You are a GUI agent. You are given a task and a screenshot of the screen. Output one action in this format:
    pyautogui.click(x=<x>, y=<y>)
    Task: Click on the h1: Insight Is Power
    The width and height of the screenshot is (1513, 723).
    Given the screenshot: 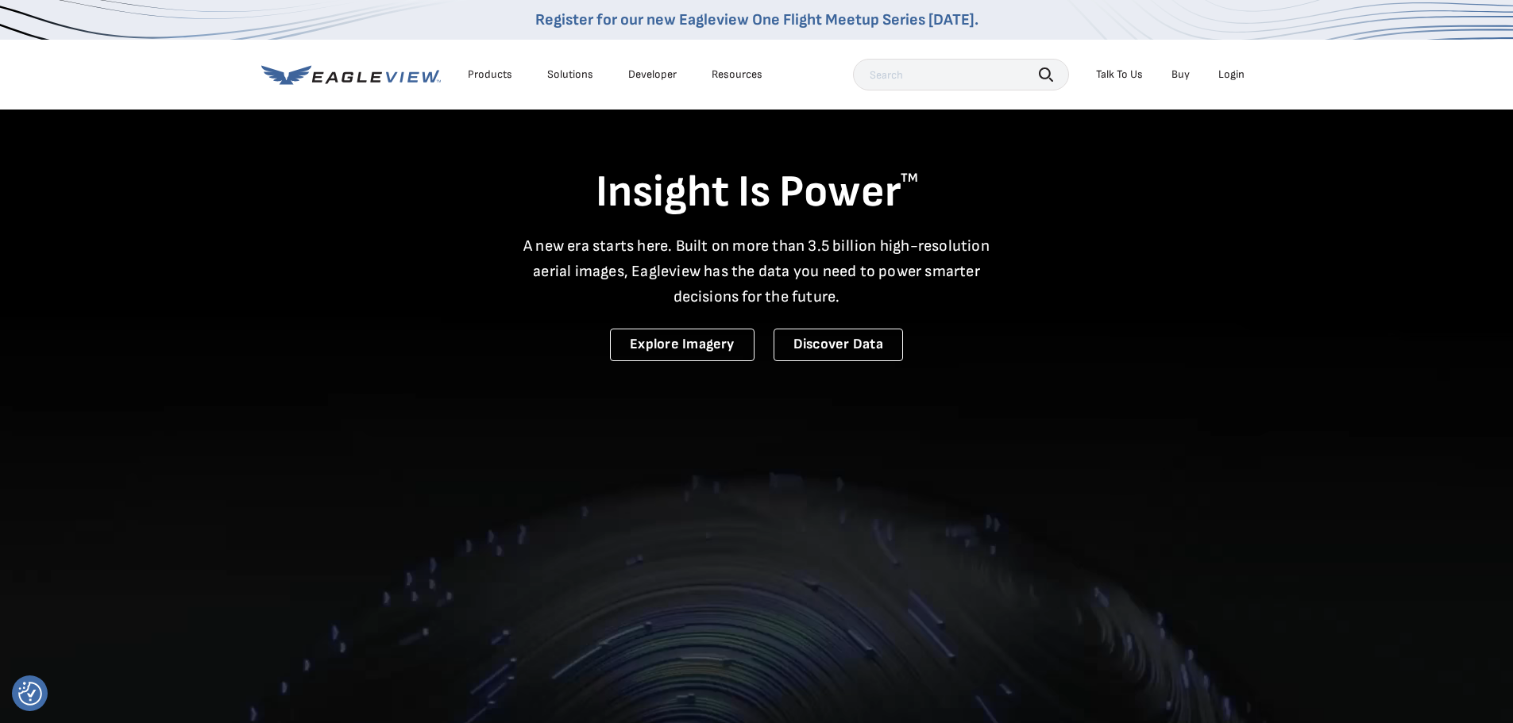 What is the action you would take?
    pyautogui.click(x=757, y=193)
    